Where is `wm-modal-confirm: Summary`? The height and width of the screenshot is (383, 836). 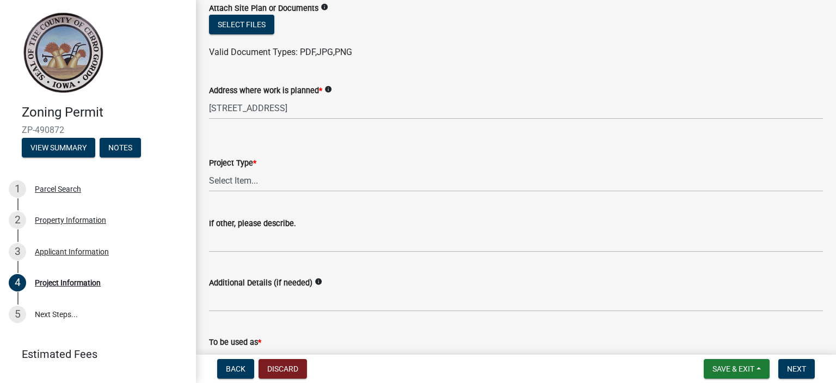
wm-modal-confirm: Summary is located at coordinates (58, 148).